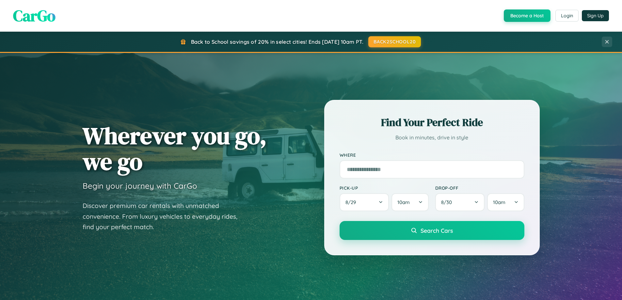 The height and width of the screenshot is (300, 622). Describe the element at coordinates (34, 16) in the screenshot. I see `span: CarGo` at that location.